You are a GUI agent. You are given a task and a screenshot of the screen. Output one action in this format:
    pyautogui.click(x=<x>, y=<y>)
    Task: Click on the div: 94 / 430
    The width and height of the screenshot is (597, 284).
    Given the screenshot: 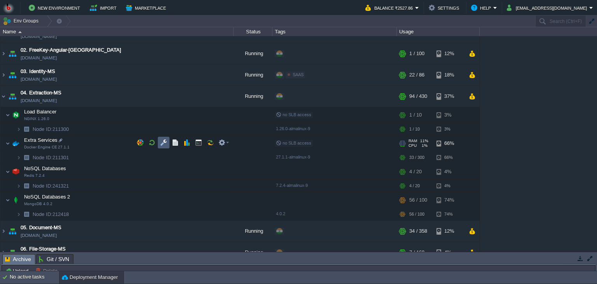 What is the action you would take?
    pyautogui.click(x=418, y=97)
    